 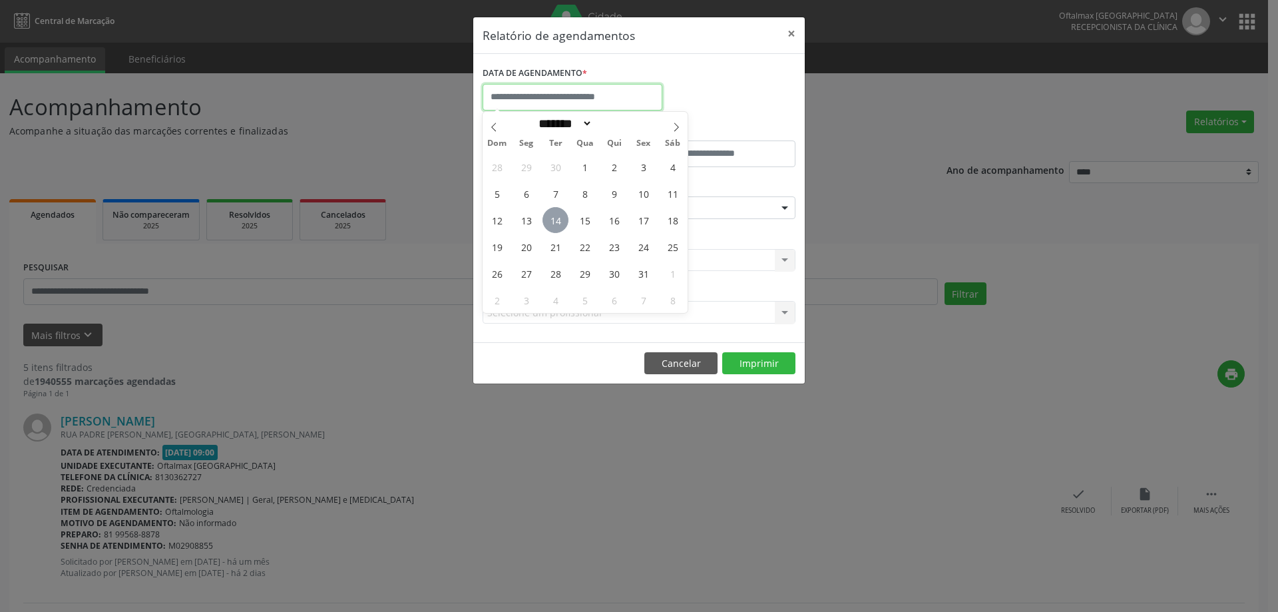 I want to click on span: Novembro 6, 2025, so click(x=614, y=299).